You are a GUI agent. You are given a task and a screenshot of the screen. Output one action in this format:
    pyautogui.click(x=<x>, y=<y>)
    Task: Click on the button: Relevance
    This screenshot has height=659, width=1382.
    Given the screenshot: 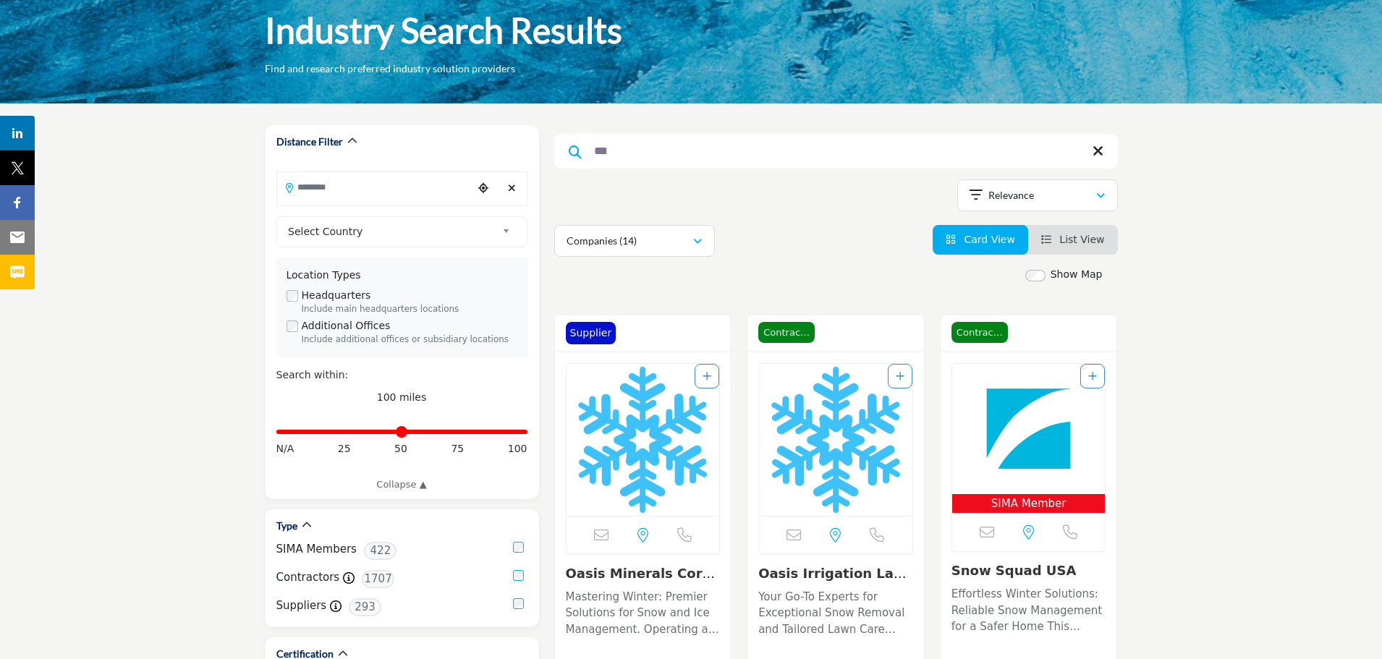 What is the action you would take?
    pyautogui.click(x=1038, y=195)
    